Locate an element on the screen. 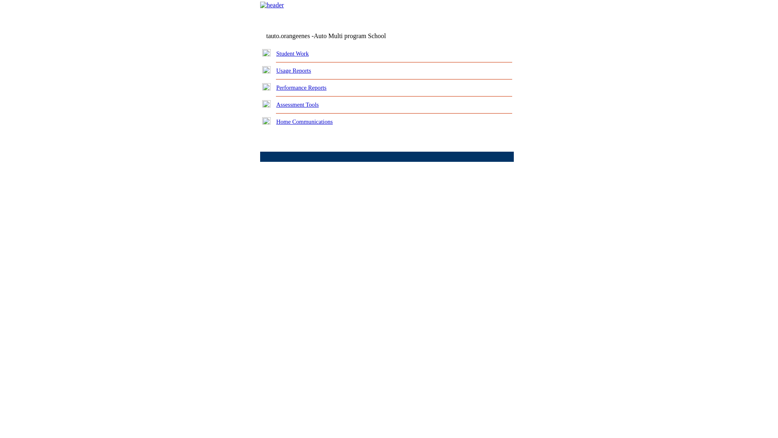 This screenshot has height=438, width=778. a: Home Communications is located at coordinates (305, 122).